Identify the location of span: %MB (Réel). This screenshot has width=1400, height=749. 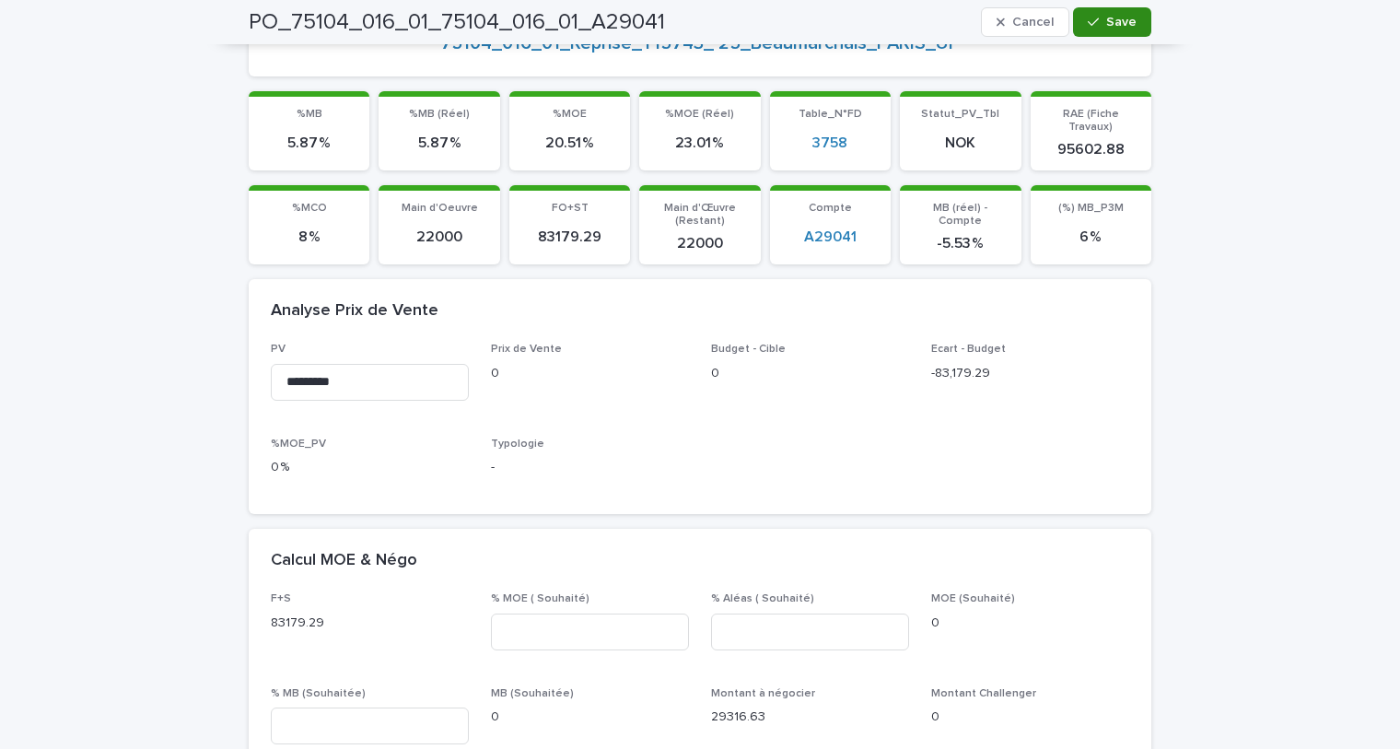
(439, 114).